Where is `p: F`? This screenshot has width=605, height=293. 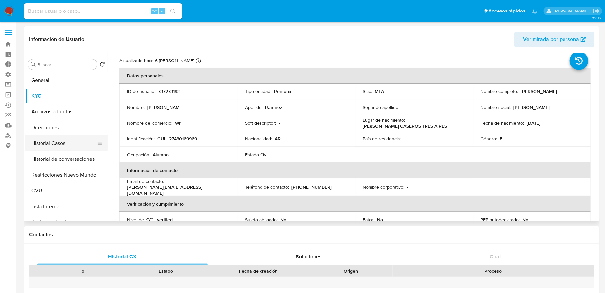 p: F is located at coordinates (501, 139).